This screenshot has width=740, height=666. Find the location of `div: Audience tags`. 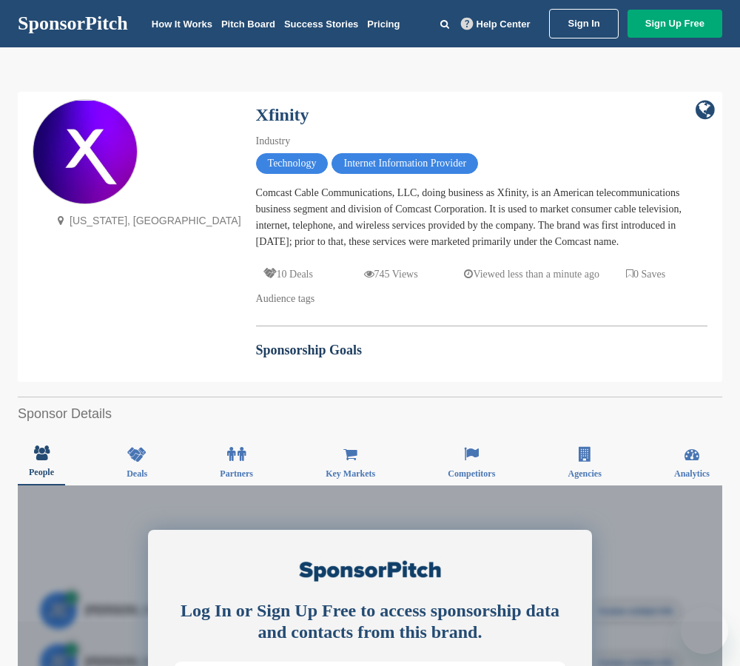

div: Audience tags is located at coordinates (482, 299).